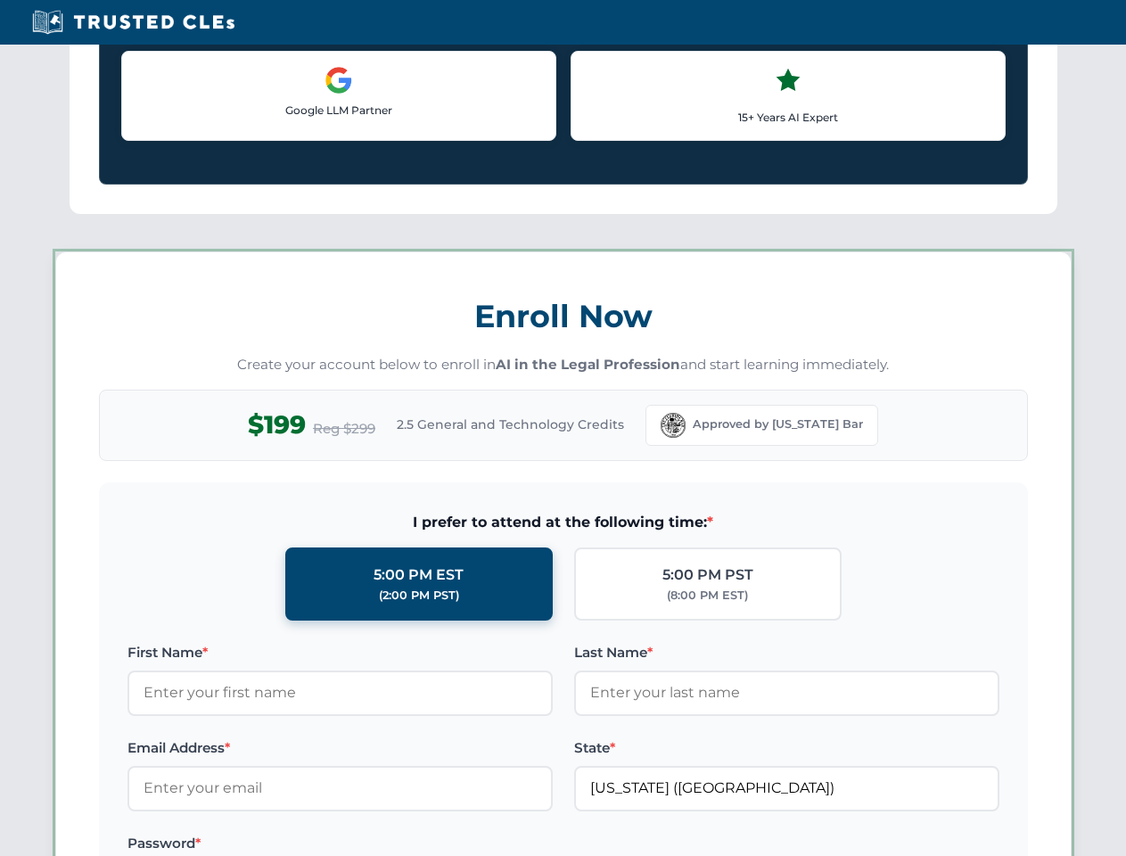 The width and height of the screenshot is (1126, 856). I want to click on label: Email Address, so click(340, 748).